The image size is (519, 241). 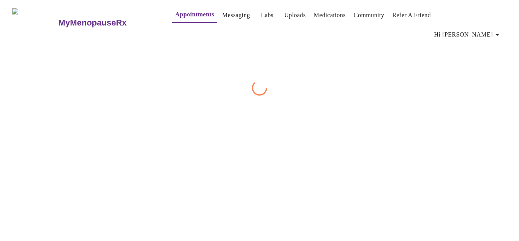 I want to click on button: Labs, so click(x=267, y=15).